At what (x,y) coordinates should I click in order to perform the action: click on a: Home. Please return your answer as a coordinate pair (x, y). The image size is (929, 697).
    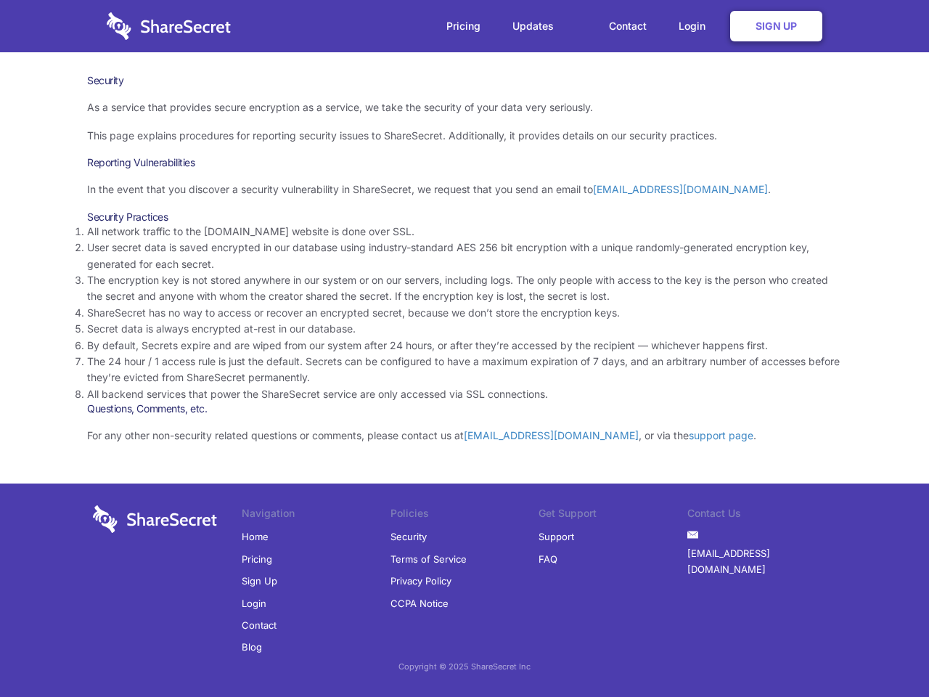
    Looking at the image, I should click on (255, 537).